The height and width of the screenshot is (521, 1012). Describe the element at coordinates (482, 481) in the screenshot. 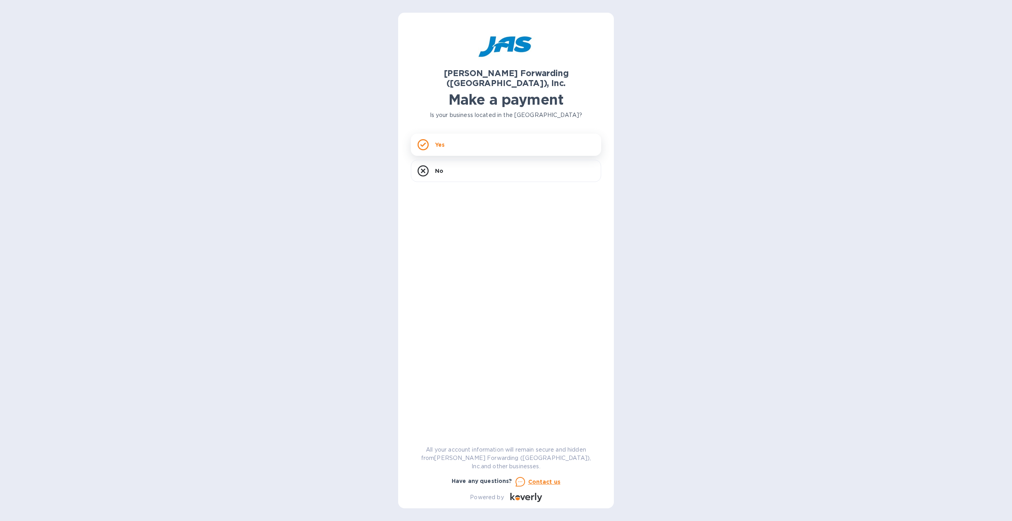

I see `b: Have any questions?` at that location.